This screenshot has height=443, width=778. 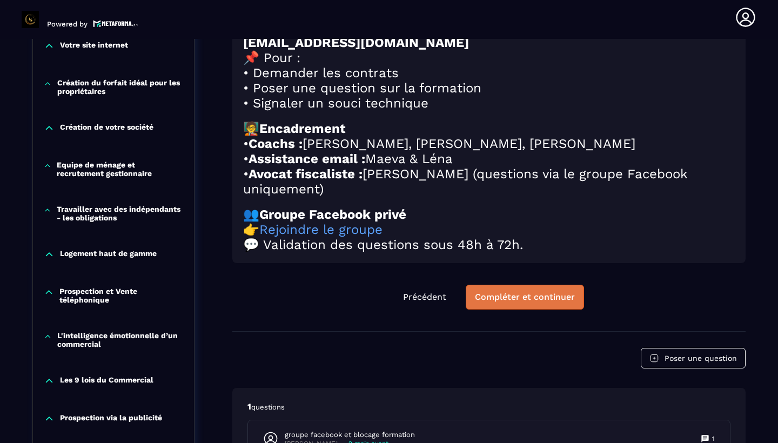 What do you see at coordinates (268, 407) in the screenshot?
I see `span: questions` at bounding box center [268, 407].